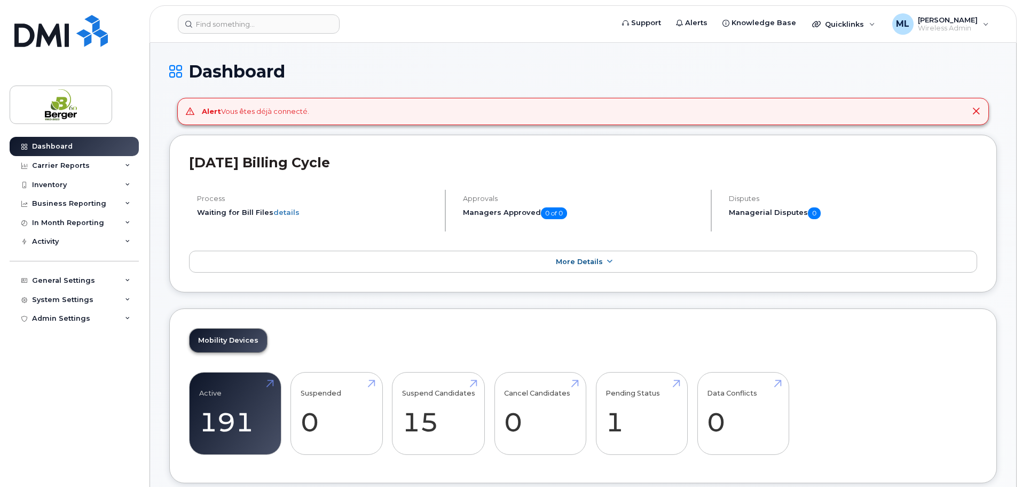  I want to click on a: Pending Status 1, so click(642, 413).